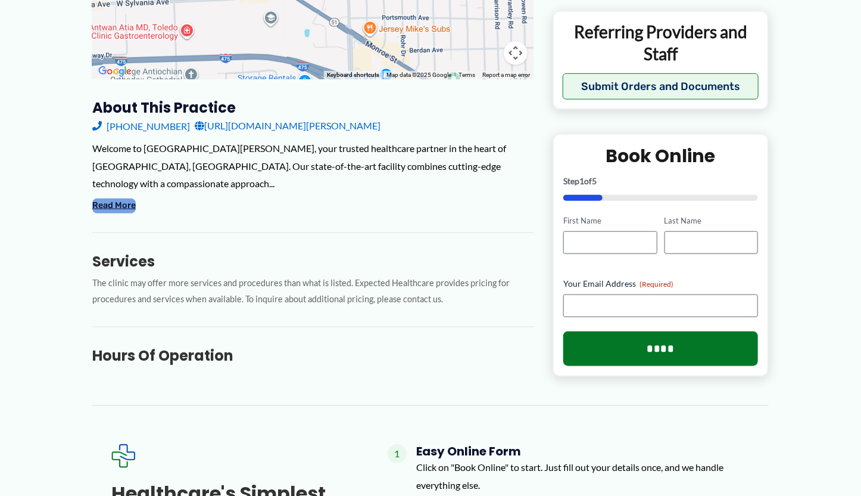  Describe the element at coordinates (711, 220) in the screenshot. I see `label: Last Name` at that location.